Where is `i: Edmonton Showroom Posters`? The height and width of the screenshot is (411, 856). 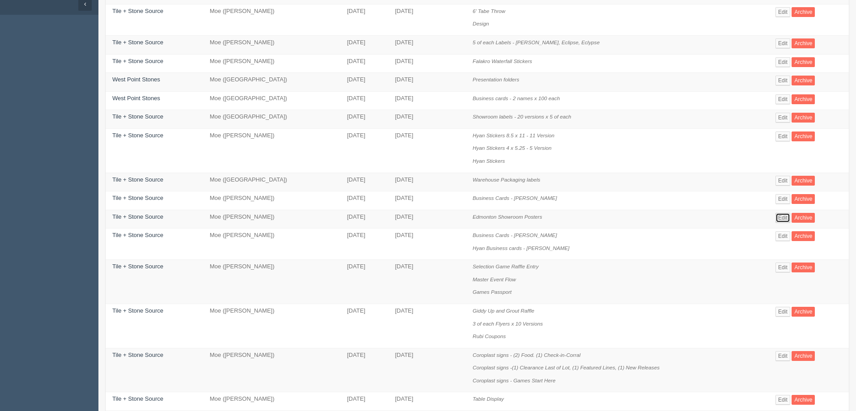 i: Edmonton Showroom Posters is located at coordinates (507, 217).